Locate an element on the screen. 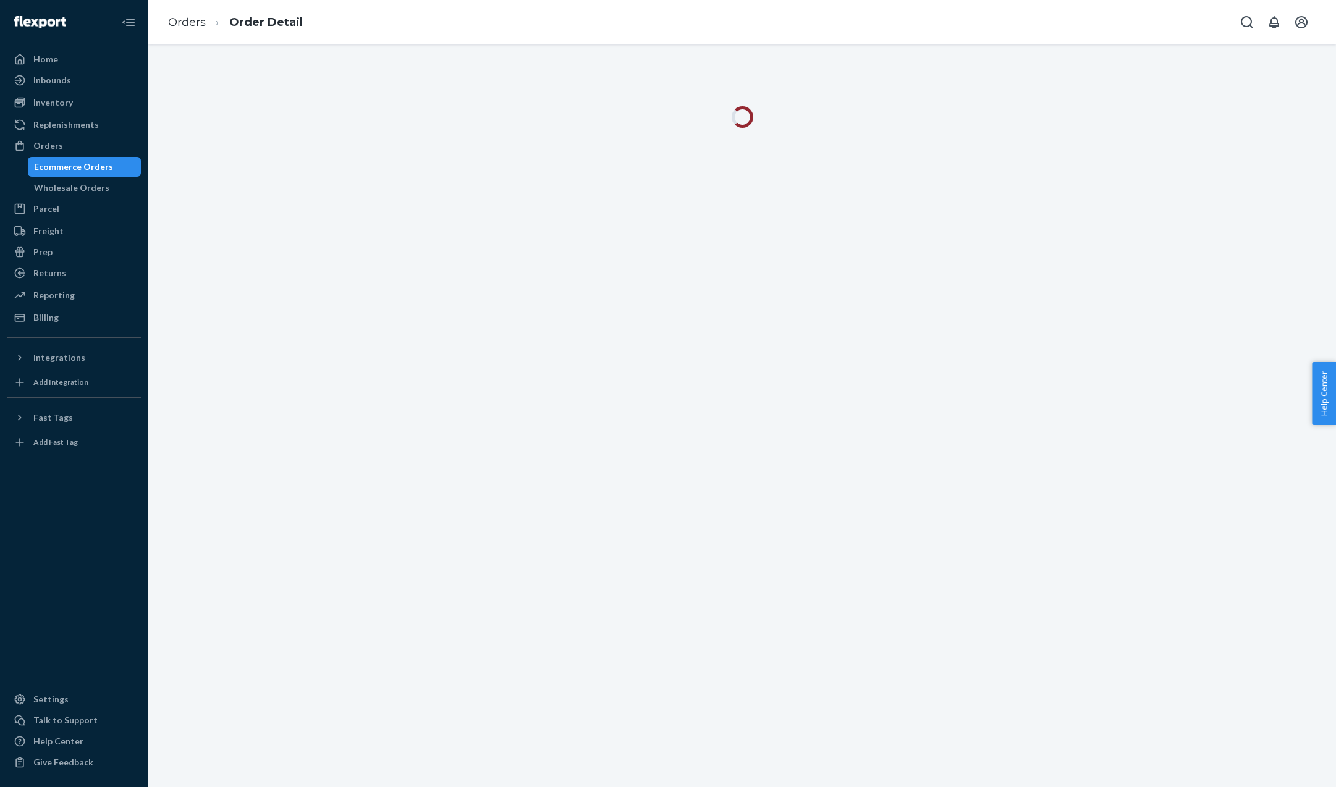 The width and height of the screenshot is (1336, 787). a: Help Center is located at coordinates (74, 741).